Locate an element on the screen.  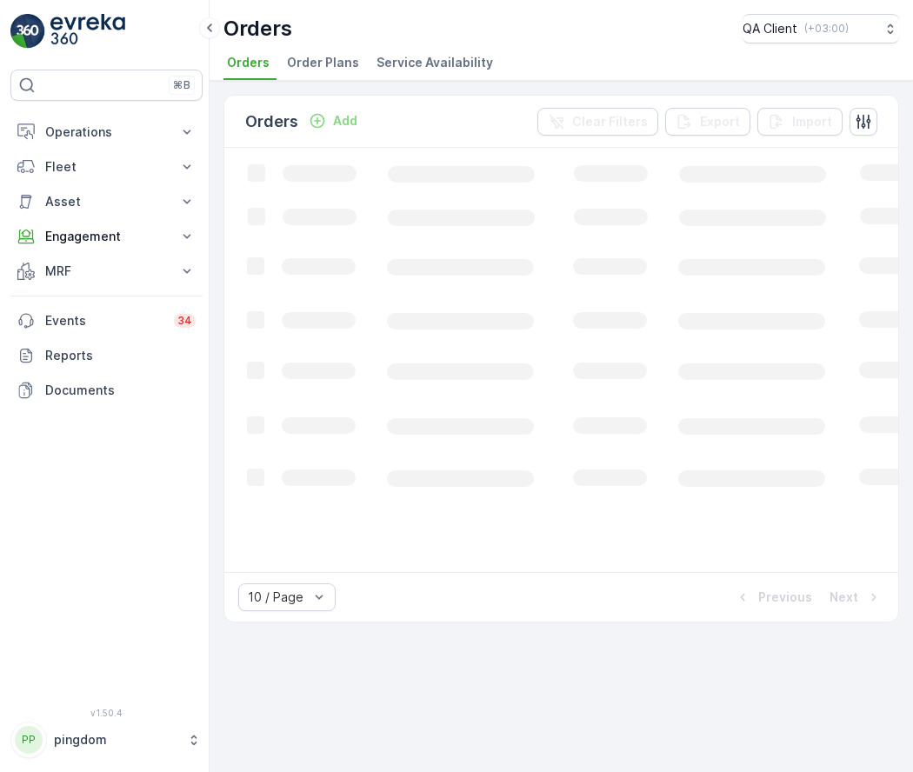
button: Previous is located at coordinates (773, 598).